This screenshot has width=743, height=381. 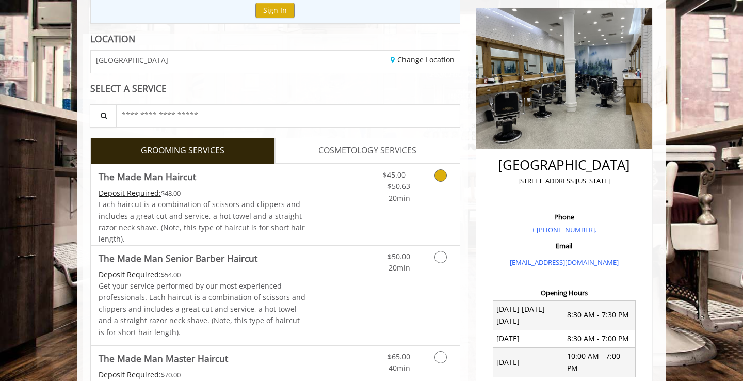 What do you see at coordinates (202, 221) in the screenshot?
I see `span: Each haircut is a combination of scissors and clippers and includes a great cut and service, a ho...` at bounding box center [202, 221].